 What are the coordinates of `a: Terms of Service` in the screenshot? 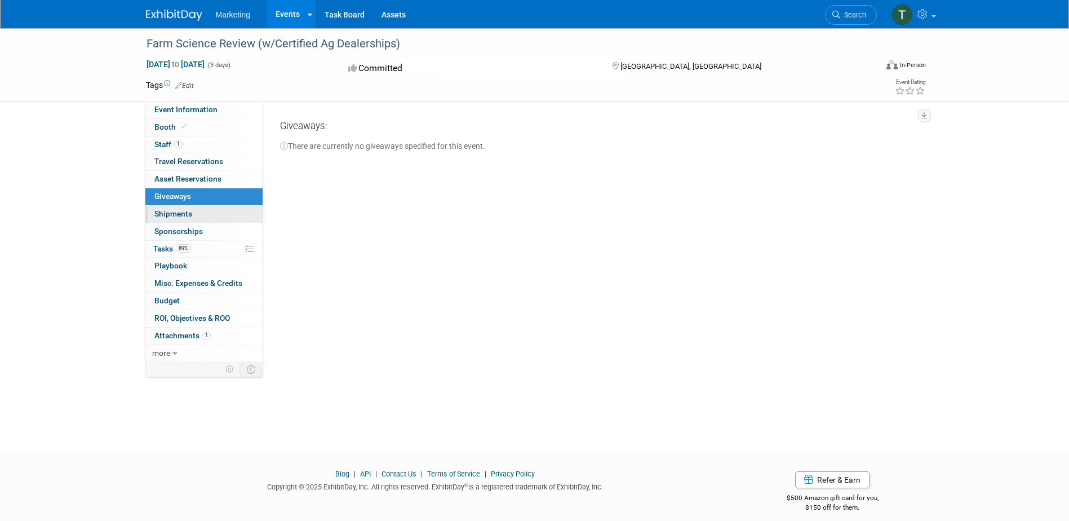 It's located at (454, 474).